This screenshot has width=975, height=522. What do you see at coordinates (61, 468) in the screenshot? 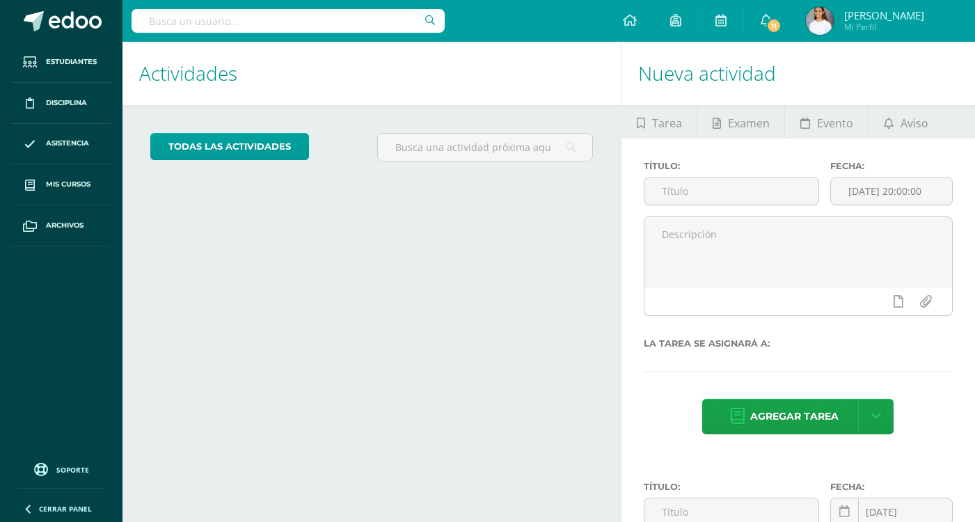
I see `a: Soporte` at bounding box center [61, 468].